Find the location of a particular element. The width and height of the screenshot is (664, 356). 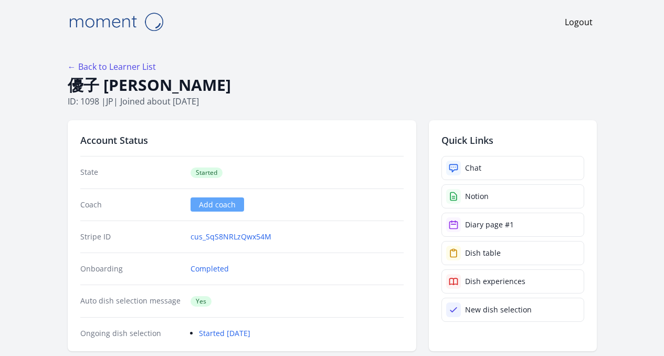

dt: Stripe ID is located at coordinates (131, 237).